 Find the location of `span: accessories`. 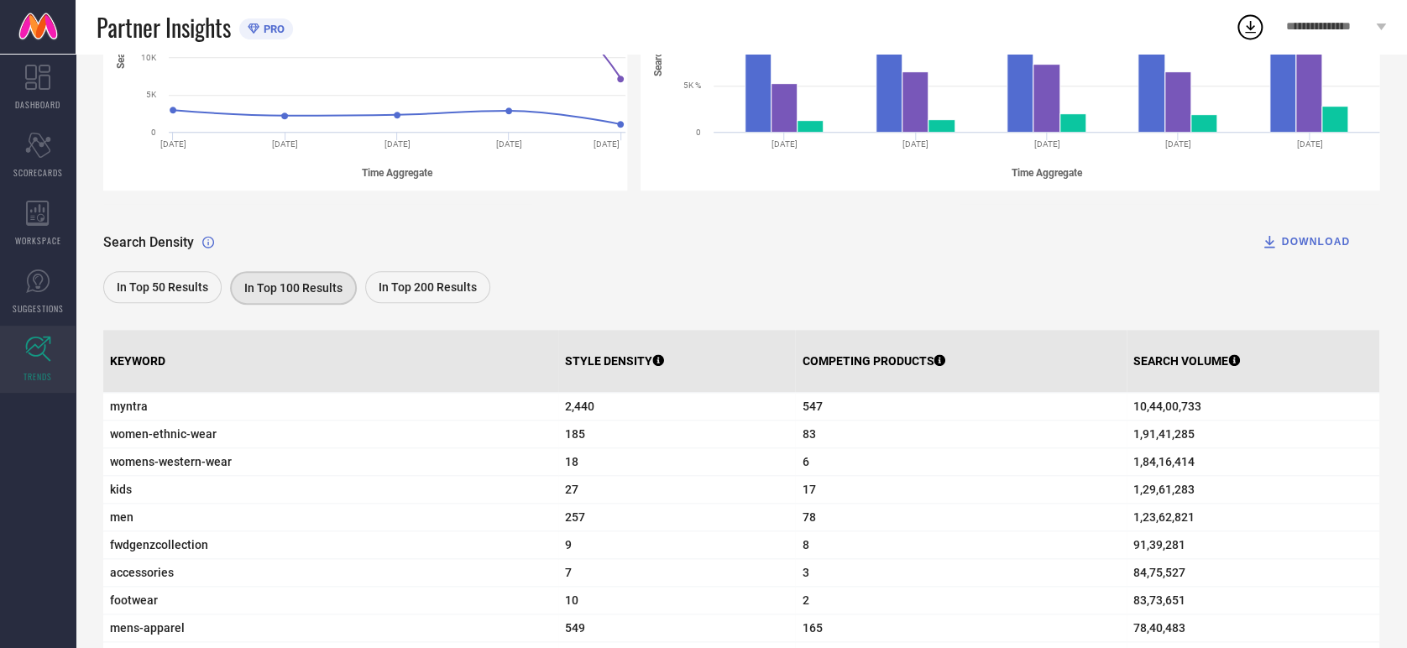

span: accessories is located at coordinates (331, 573).